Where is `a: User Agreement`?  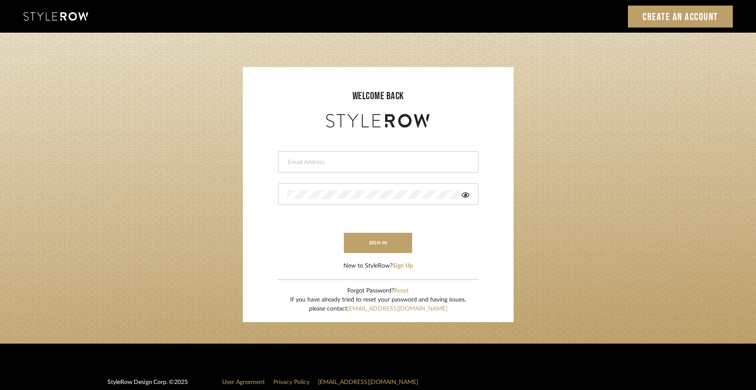 a: User Agreement is located at coordinates (243, 382).